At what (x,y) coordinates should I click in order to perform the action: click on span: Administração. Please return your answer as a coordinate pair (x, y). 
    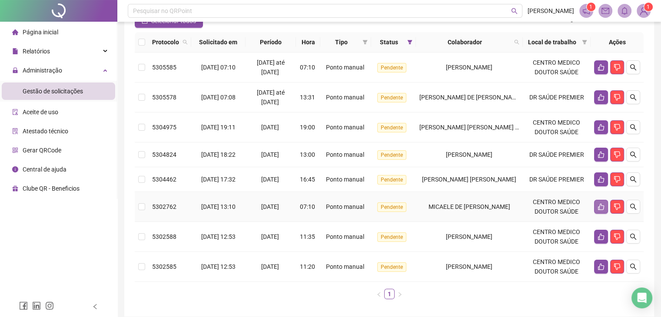
    Looking at the image, I should click on (42, 70).